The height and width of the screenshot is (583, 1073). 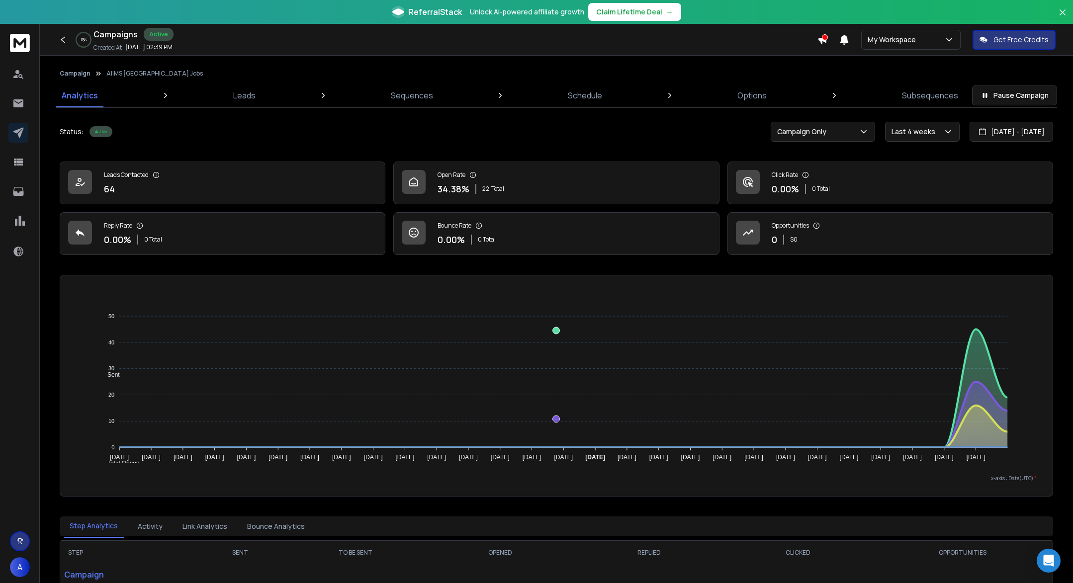 I want to click on a: Click Rate0.00%0 Total, so click(x=890, y=183).